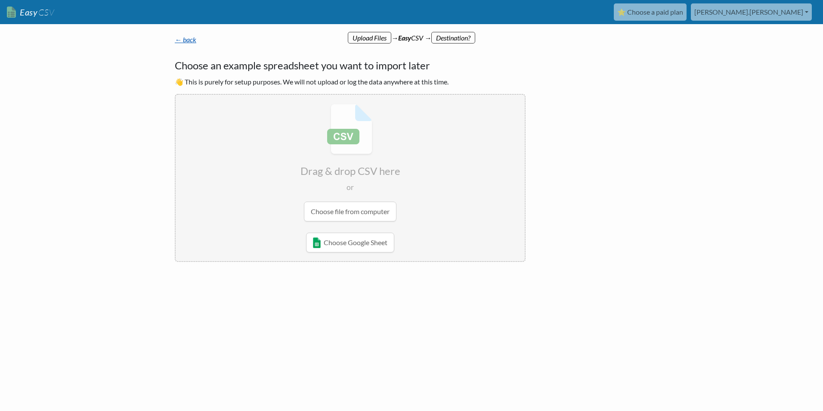 The height and width of the screenshot is (411, 823). Describe the element at coordinates (46, 12) in the screenshot. I see `span: CSV` at that location.